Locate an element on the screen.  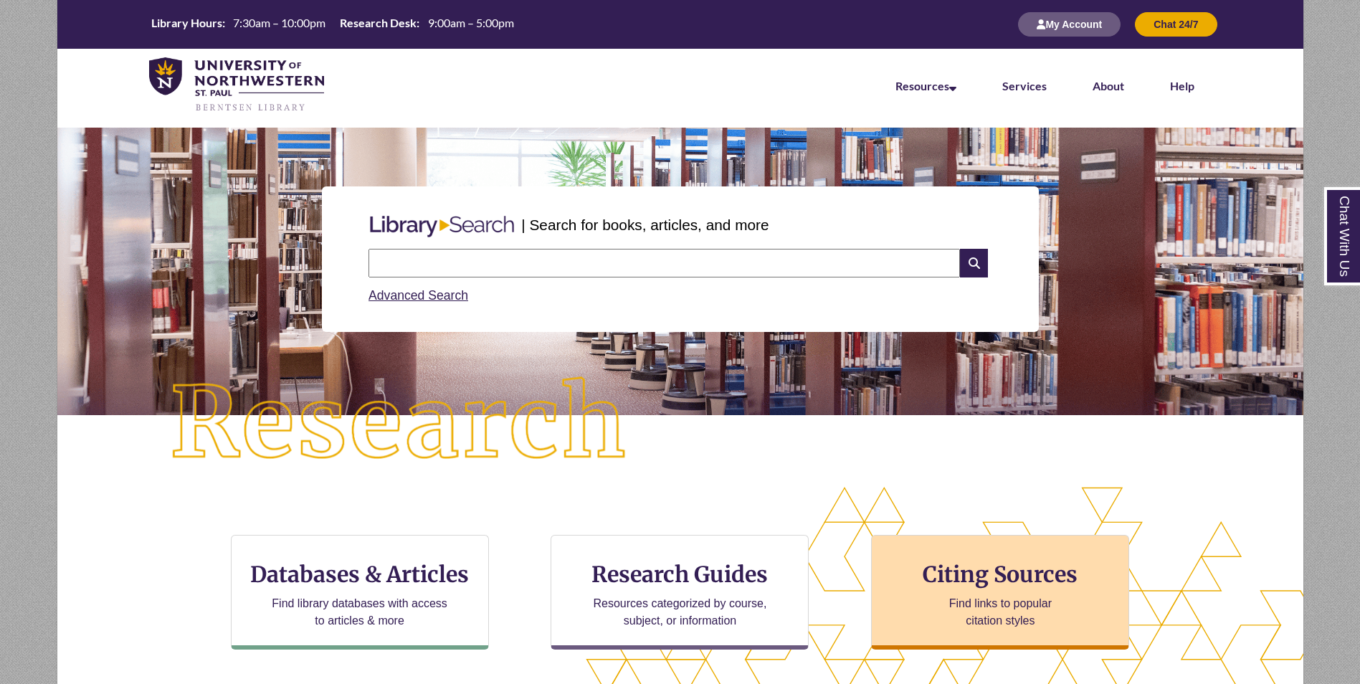
a: Resources is located at coordinates (925, 85).